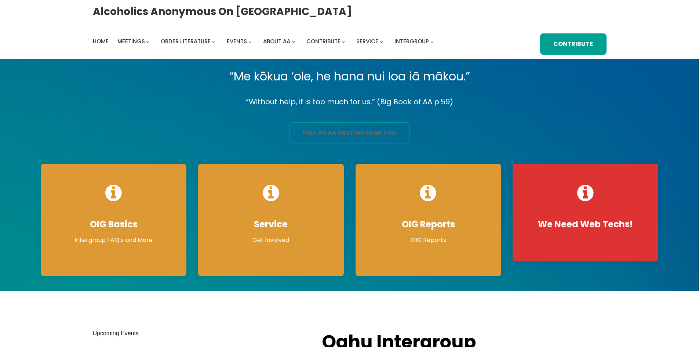 The width and height of the screenshot is (699, 347). What do you see at coordinates (381, 41) in the screenshot?
I see `button: Service submenu` at bounding box center [381, 41].